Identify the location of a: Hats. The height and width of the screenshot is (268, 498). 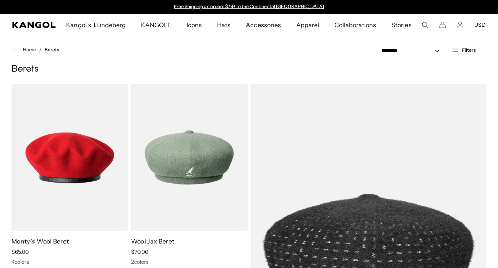
(224, 25).